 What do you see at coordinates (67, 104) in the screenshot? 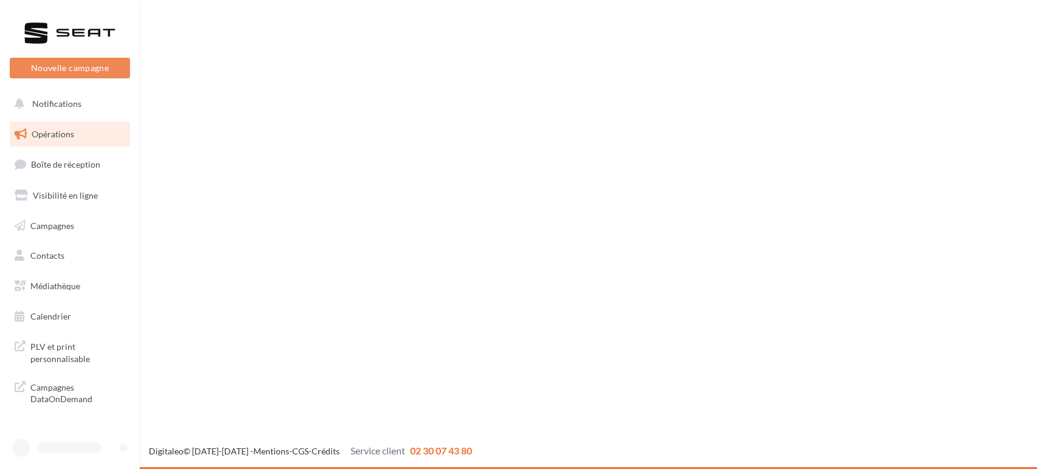
I see `button: Notifications` at bounding box center [67, 104].